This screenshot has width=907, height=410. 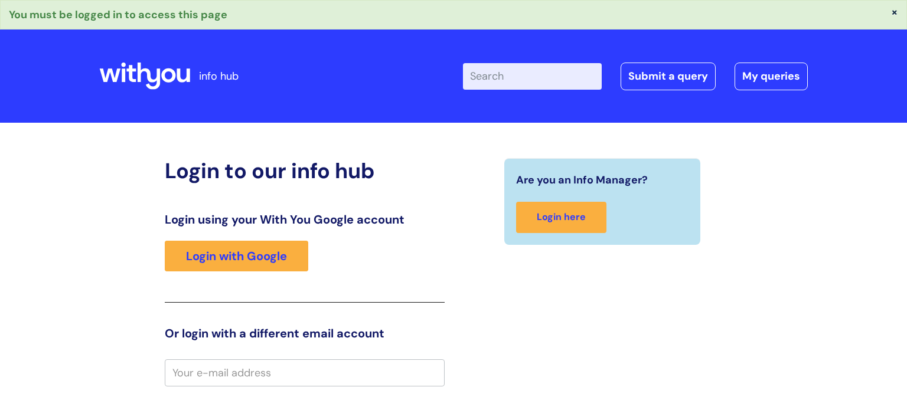 I want to click on span: Are you an Info Manager?, so click(x=581, y=180).